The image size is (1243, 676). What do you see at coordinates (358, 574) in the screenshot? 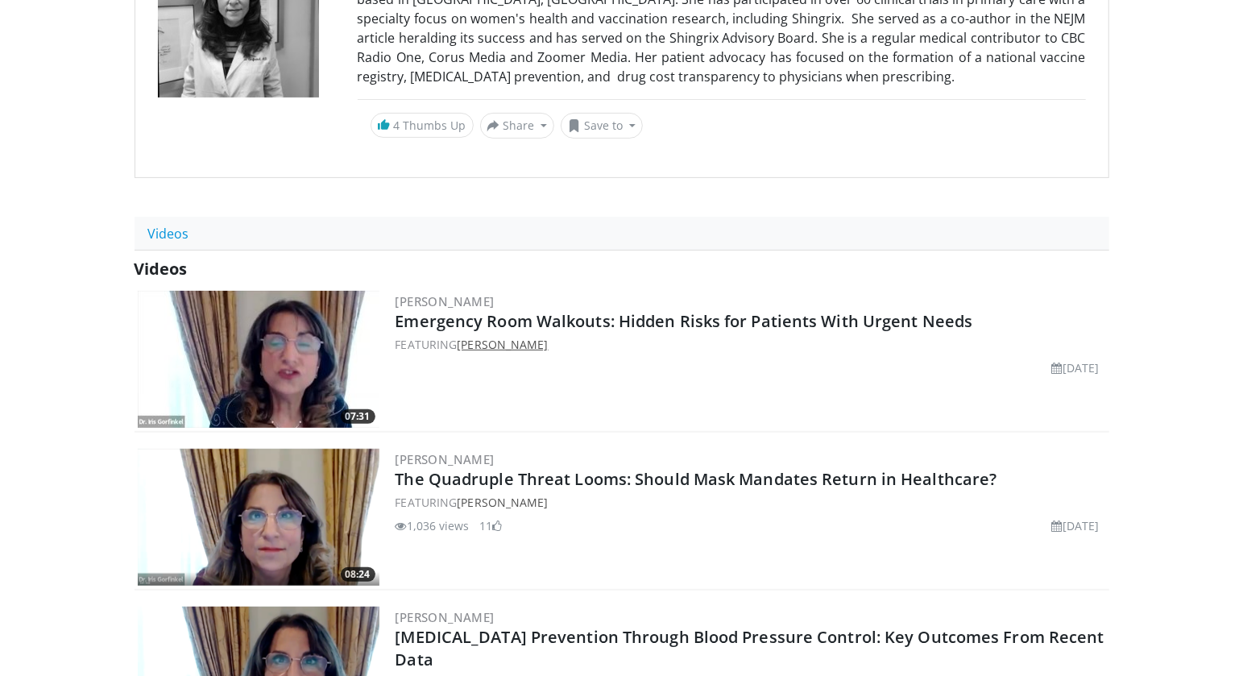
I see `span: 08:24` at bounding box center [358, 574].